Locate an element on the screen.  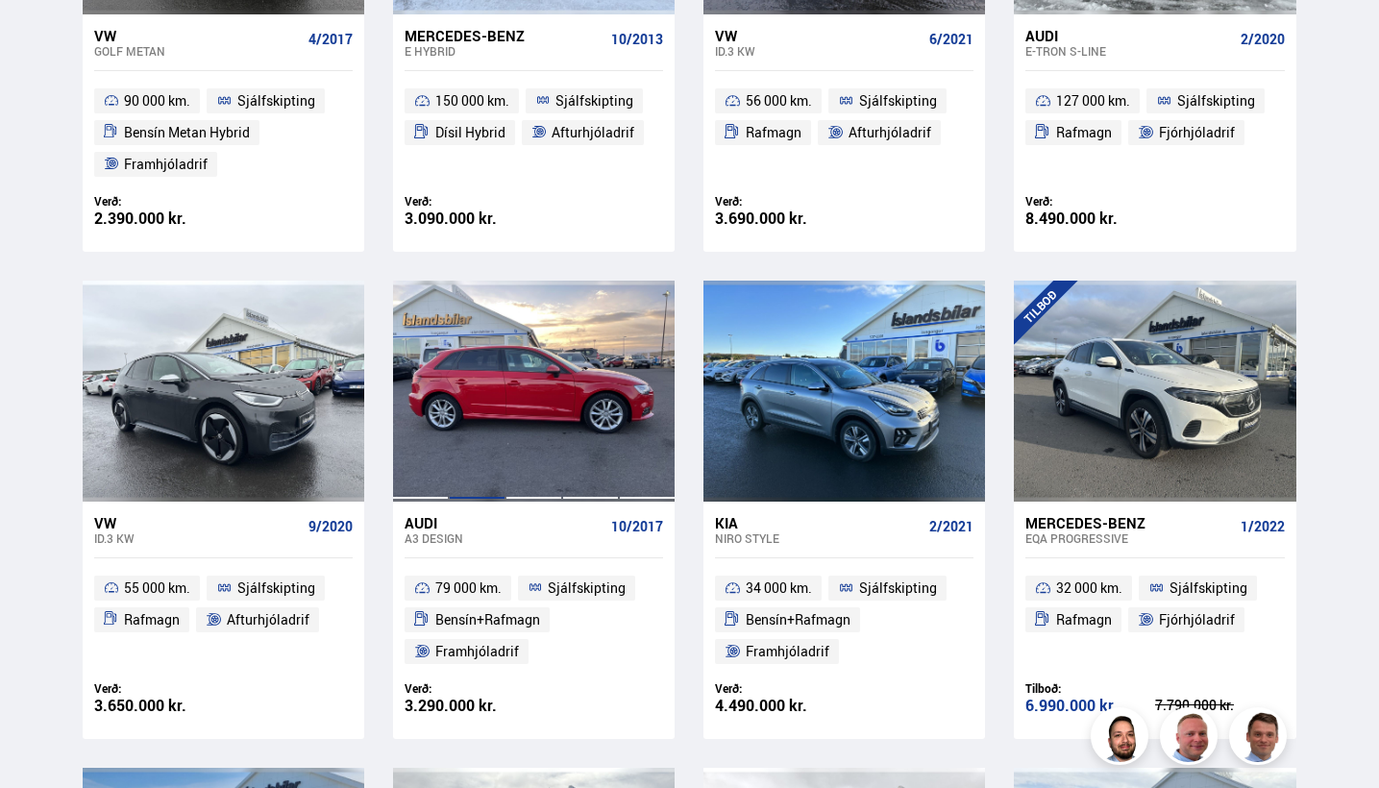
a: VW ID.3 KW 9/2020 55 000 km. Sjálfskipting Rafmagn Afturhjóladrif Verð: 3.650.000 kr. is located at coordinates (223, 620).